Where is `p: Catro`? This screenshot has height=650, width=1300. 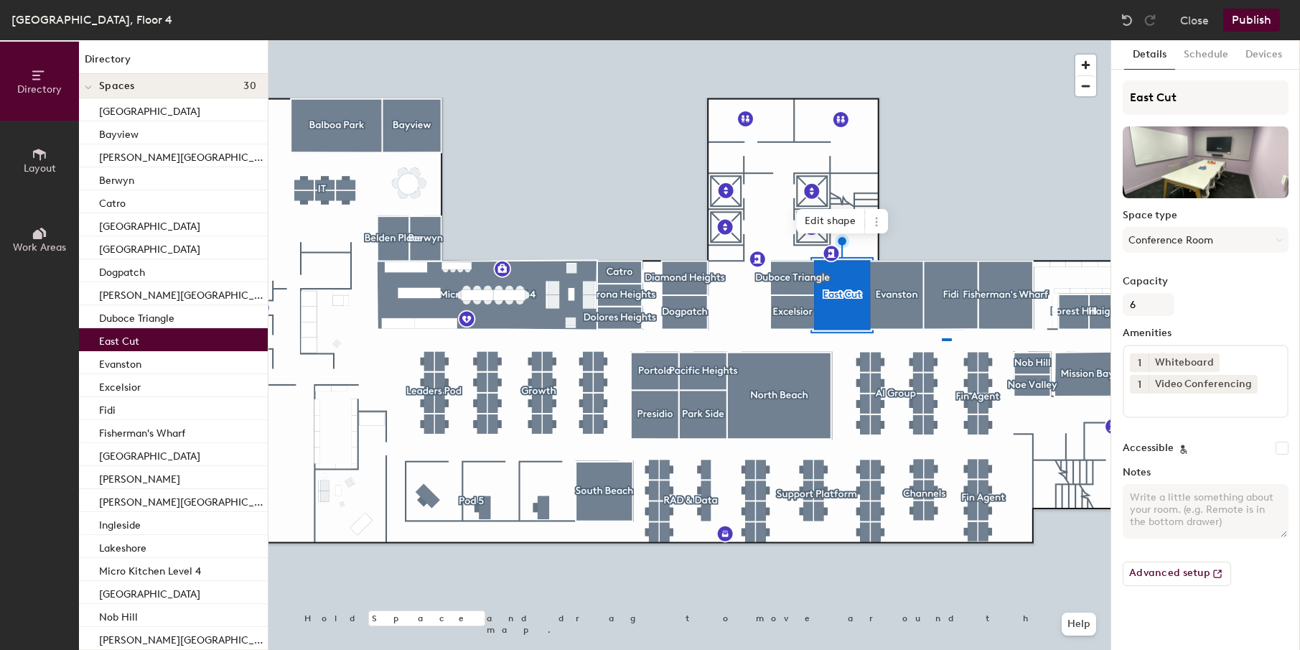 p: Catro is located at coordinates (112, 201).